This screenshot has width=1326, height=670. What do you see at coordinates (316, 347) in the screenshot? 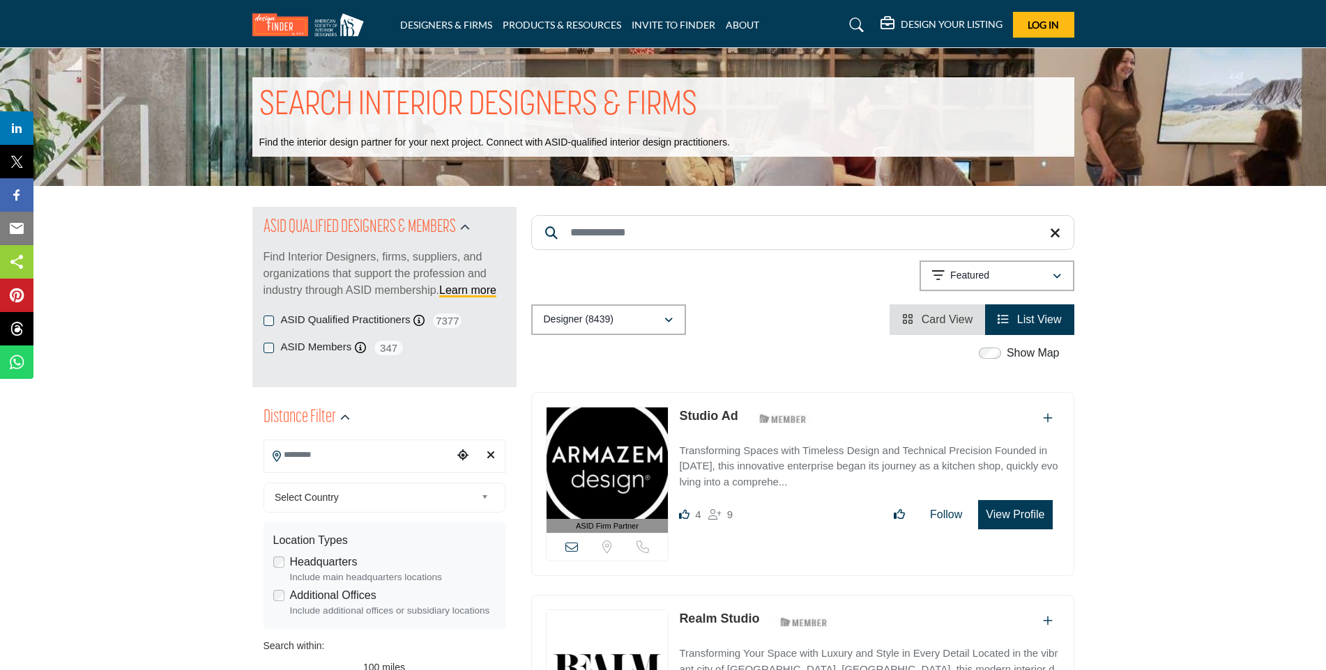
I see `label: ASID Members` at bounding box center [316, 347].